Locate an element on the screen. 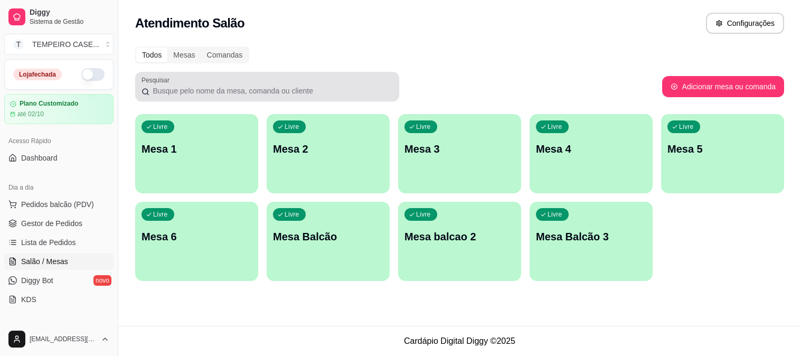  h2: Atendimento Salão is located at coordinates (190, 23).